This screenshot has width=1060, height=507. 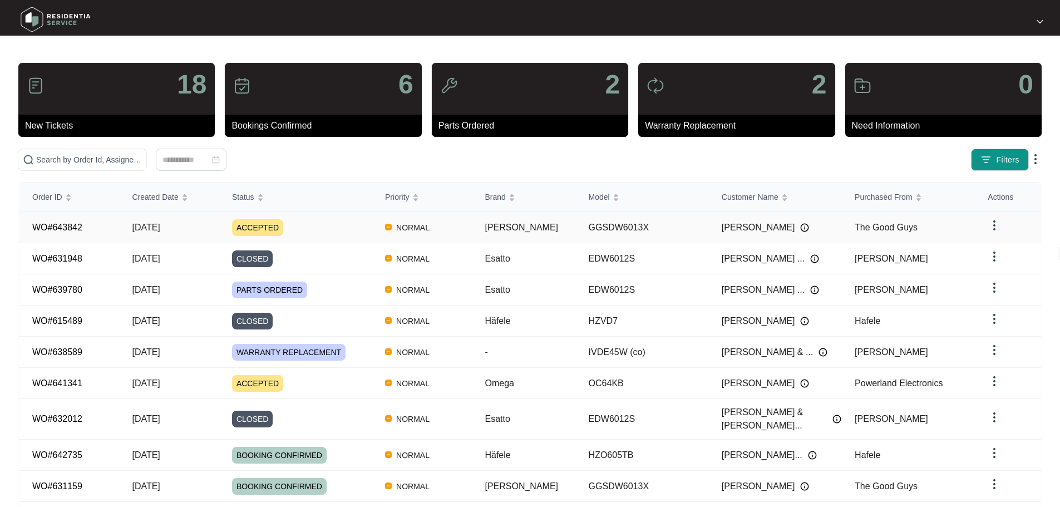 What do you see at coordinates (599, 197) in the screenshot?
I see `span: Model` at bounding box center [599, 197].